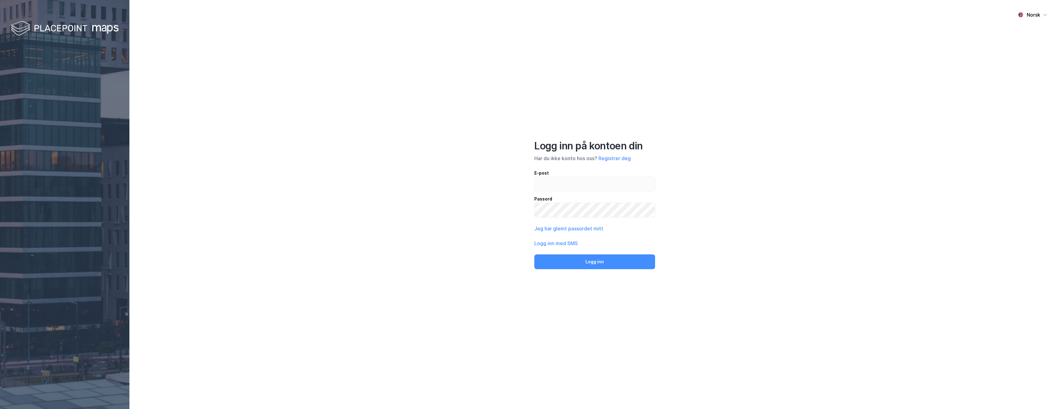 The height and width of the screenshot is (409, 1060). Describe the element at coordinates (595, 262) in the screenshot. I see `button: Logg inn` at that location.